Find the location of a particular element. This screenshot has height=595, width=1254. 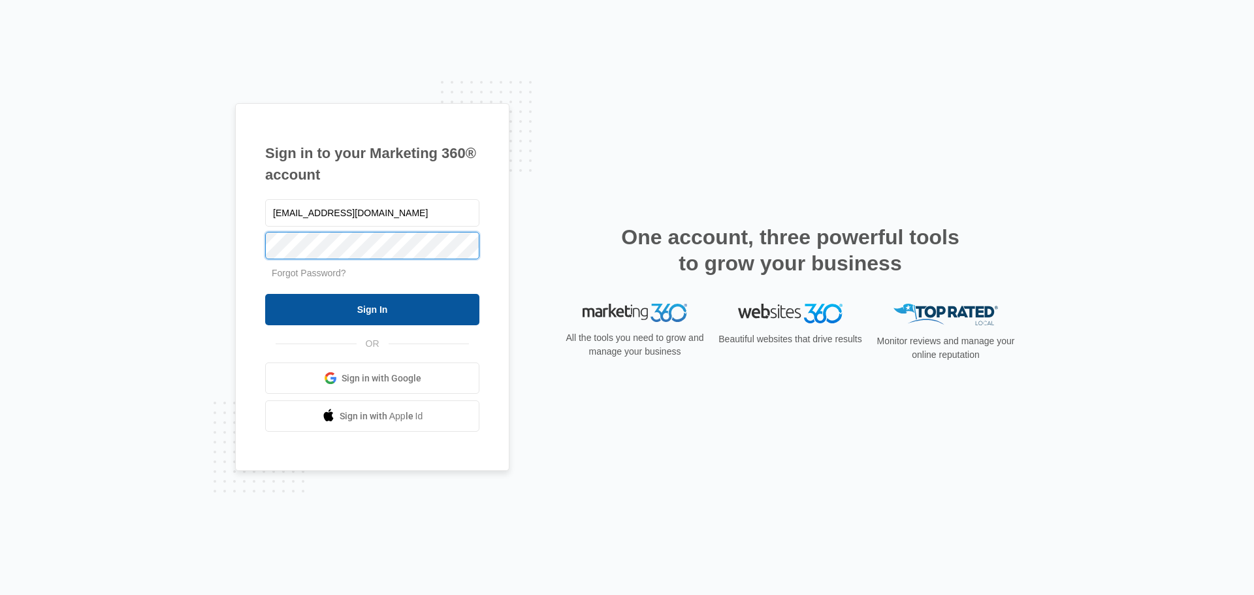

img: Websites 360 is located at coordinates (791, 313).